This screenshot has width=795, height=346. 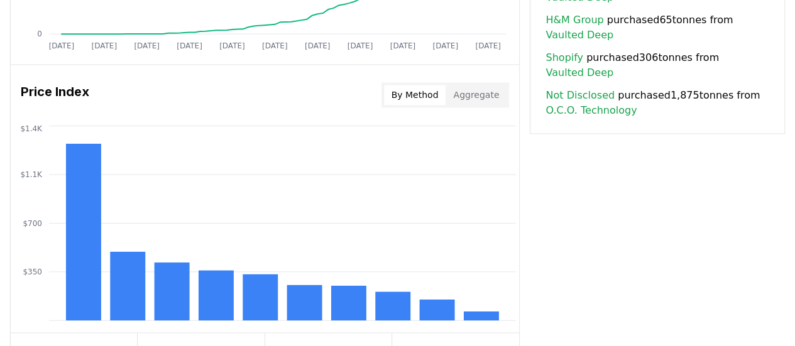 What do you see at coordinates (657, 103) in the screenshot?
I see `span: purchased 1,875 tonnes from` at bounding box center [657, 103].